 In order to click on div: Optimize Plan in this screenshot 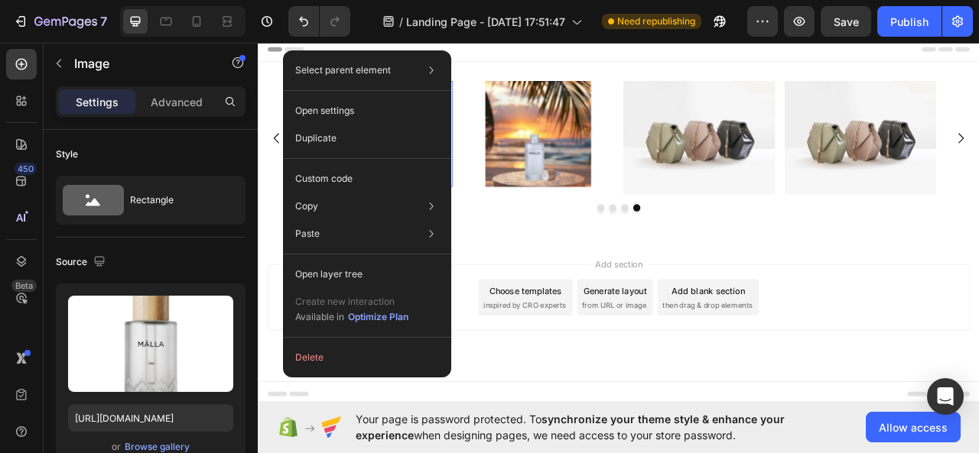, I will do `click(378, 317)`.